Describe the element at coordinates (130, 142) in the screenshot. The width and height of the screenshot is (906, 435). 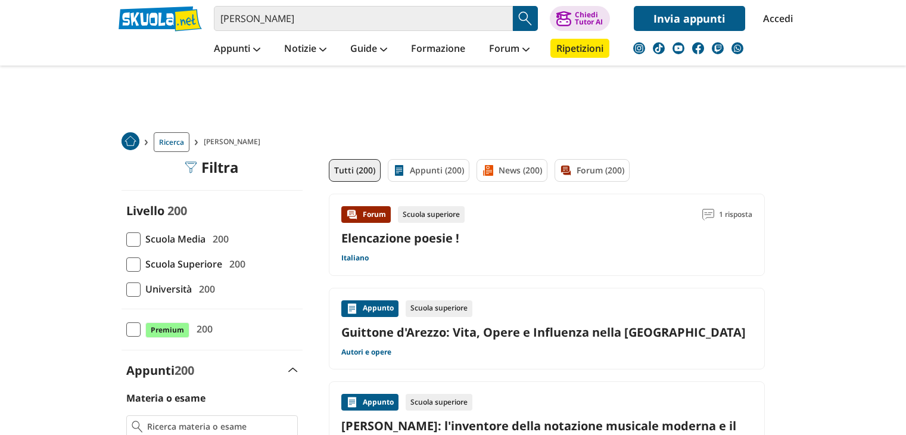
I see `a: Home` at that location.